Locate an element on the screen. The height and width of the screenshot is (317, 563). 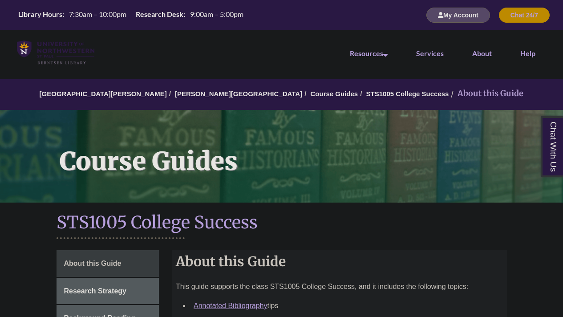
a: About is located at coordinates (482, 53).